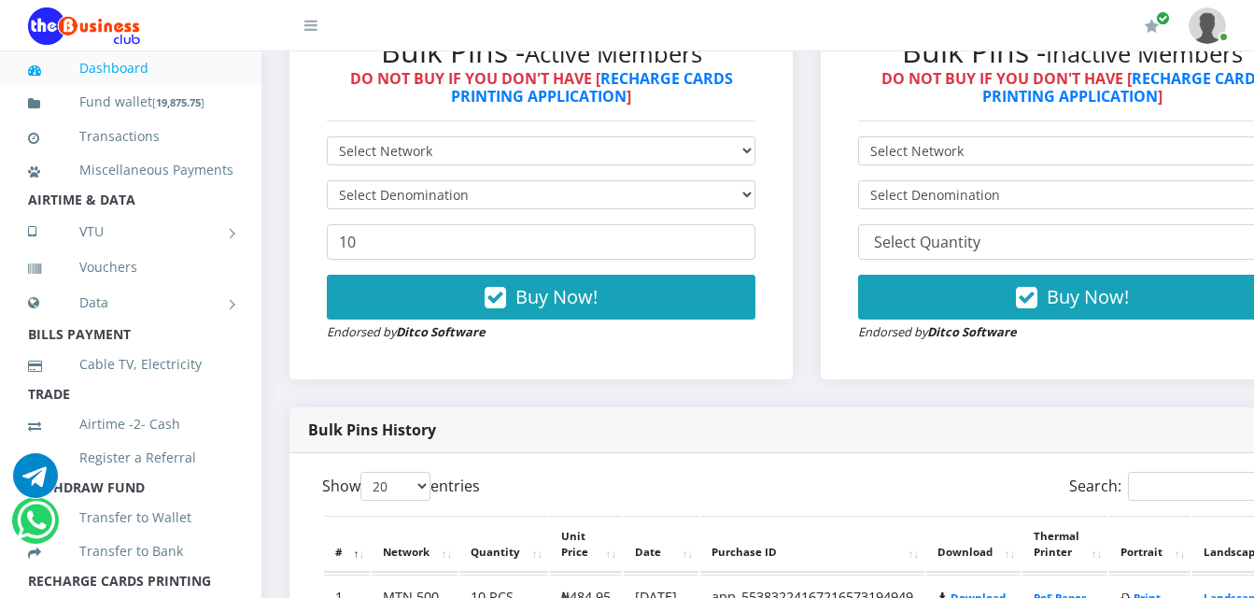 The image size is (1254, 598). Describe the element at coordinates (542, 87) in the screenshot. I see `strong: DO NOT BUY IF YOU DON'T HAVE [ ]` at that location.